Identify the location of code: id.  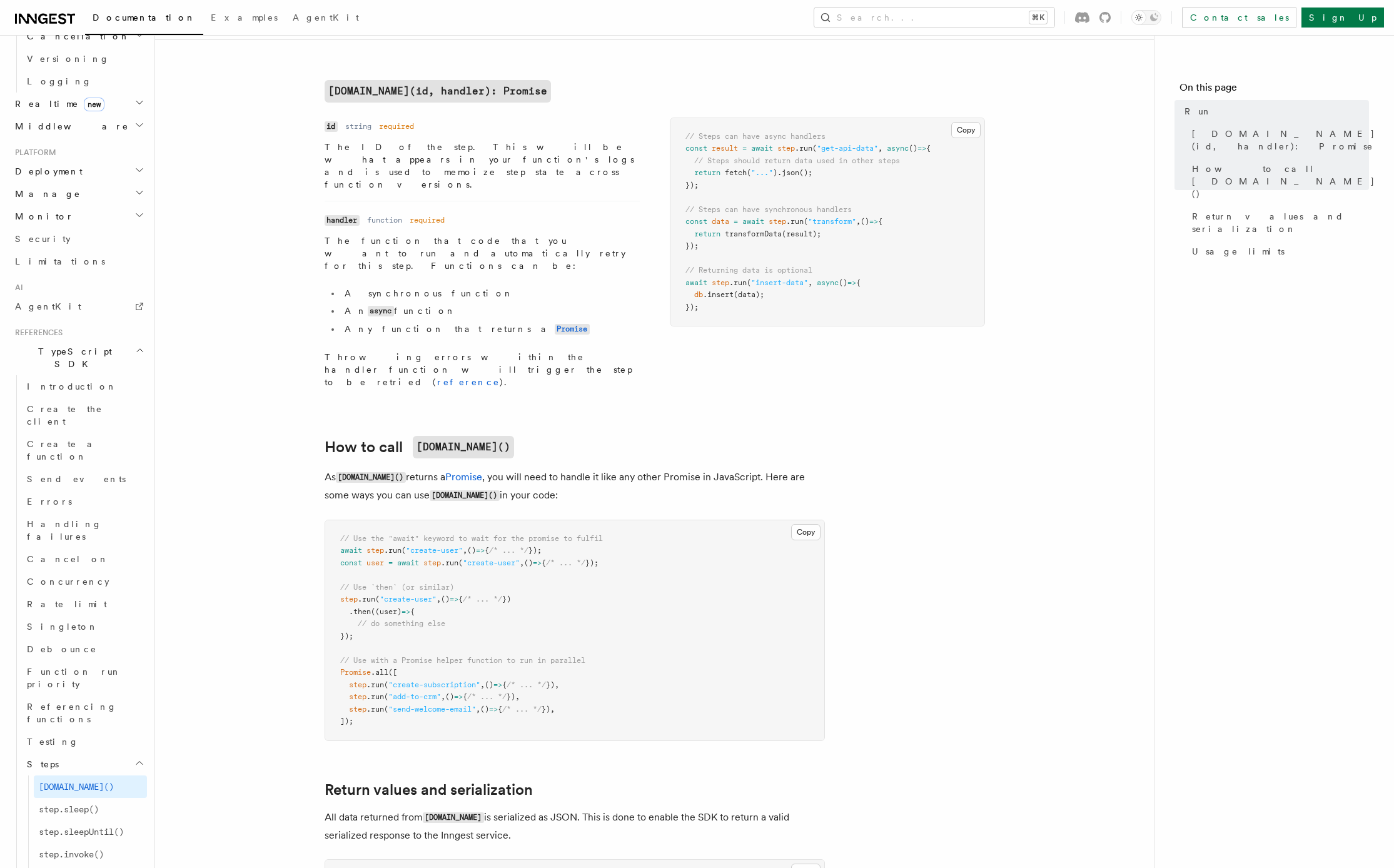
(331, 126).